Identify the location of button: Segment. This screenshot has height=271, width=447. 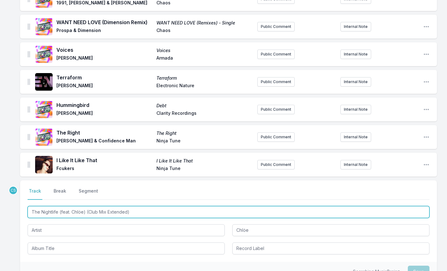
(88, 194).